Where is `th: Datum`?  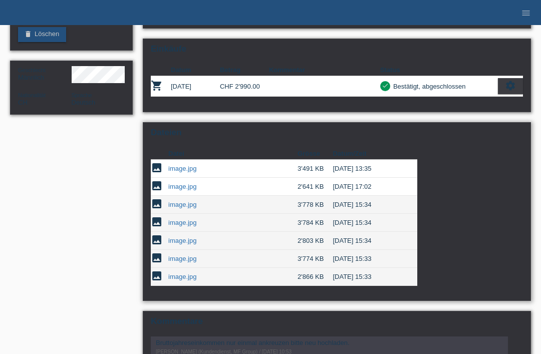
th: Datum is located at coordinates (196, 70).